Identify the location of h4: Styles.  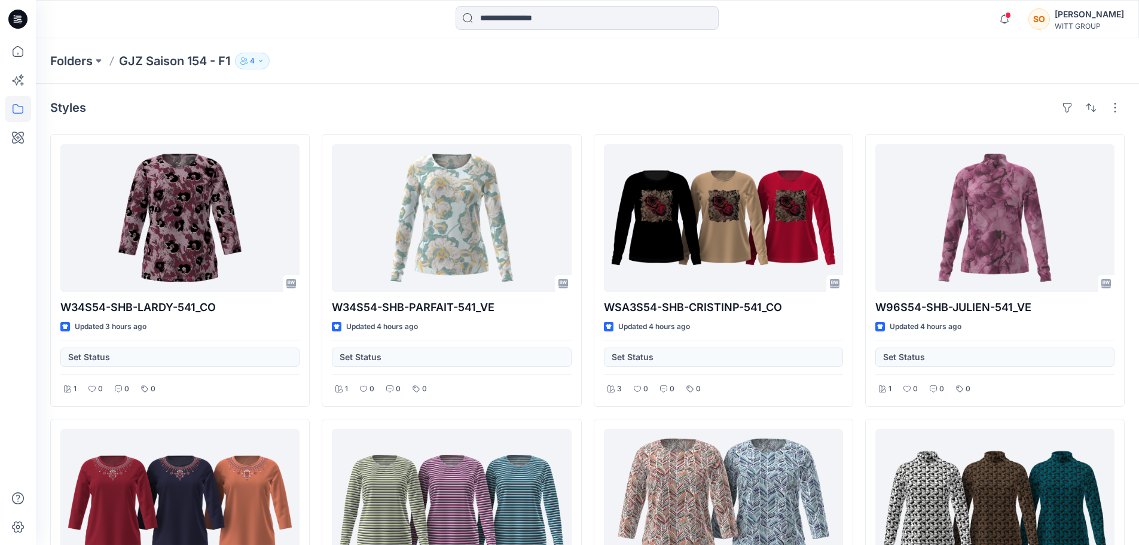
(68, 108).